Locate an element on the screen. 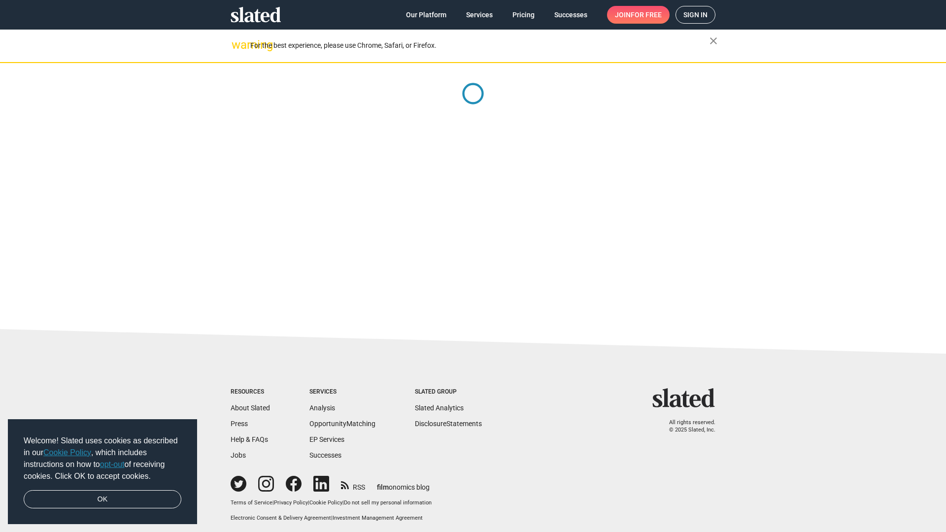 Image resolution: width=946 pixels, height=532 pixels. a: Our Platform is located at coordinates (426, 15).